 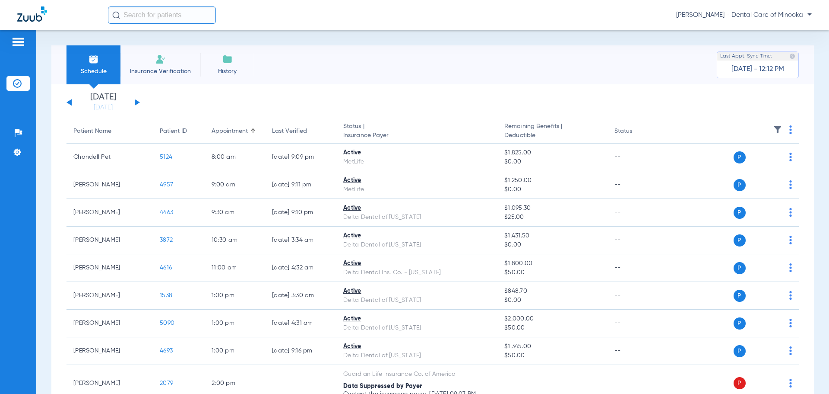 I want to click on input: Search for patients, so click(x=162, y=15).